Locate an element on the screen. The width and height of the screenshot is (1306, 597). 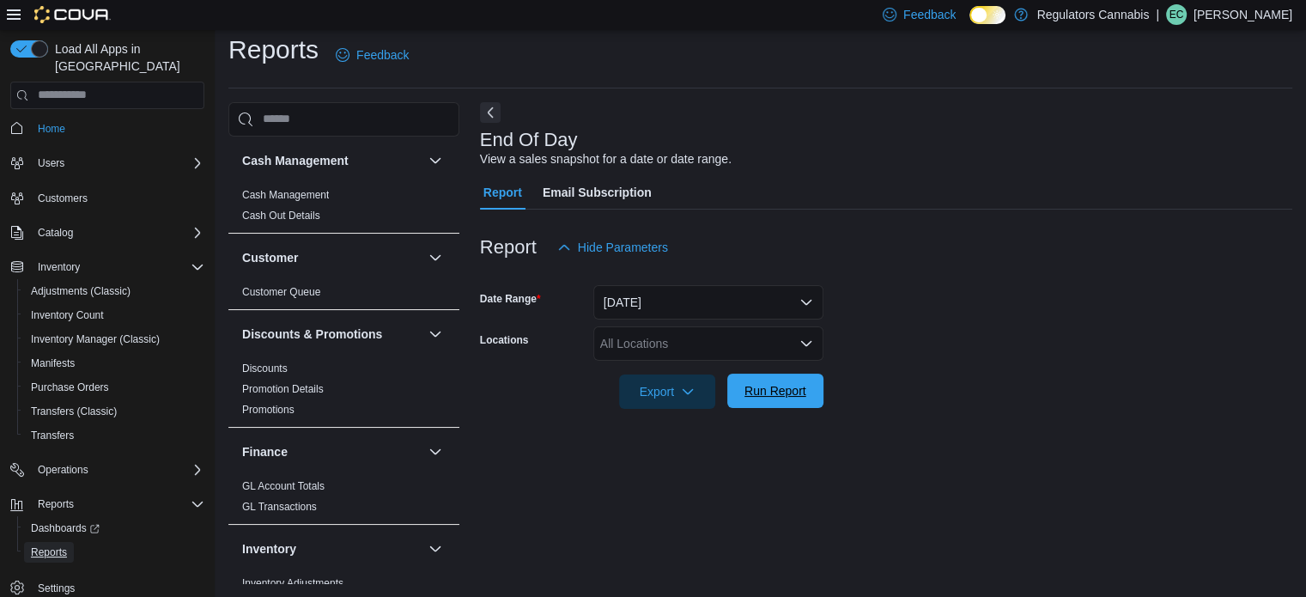
button: Hide Parameters is located at coordinates (612, 247).